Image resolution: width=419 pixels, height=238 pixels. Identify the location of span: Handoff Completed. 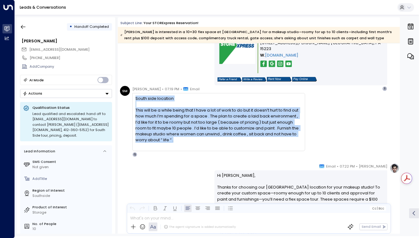
(92, 27).